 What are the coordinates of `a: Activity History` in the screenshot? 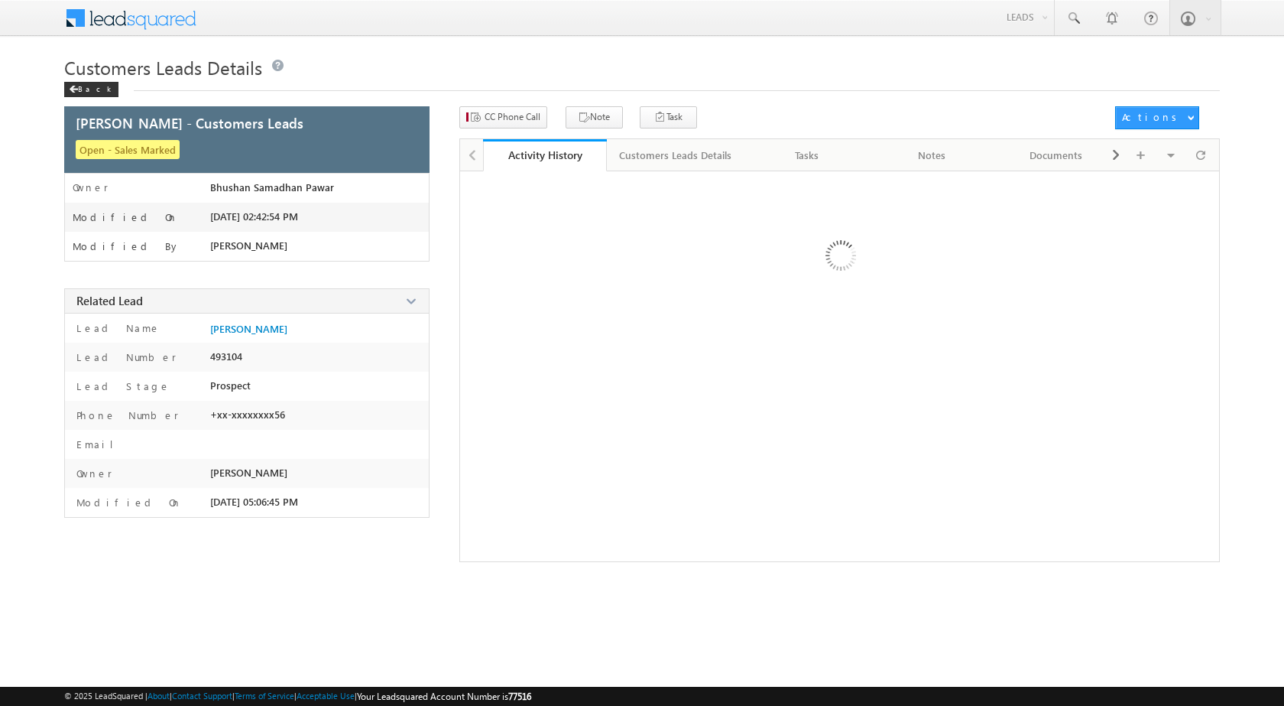 It's located at (545, 155).